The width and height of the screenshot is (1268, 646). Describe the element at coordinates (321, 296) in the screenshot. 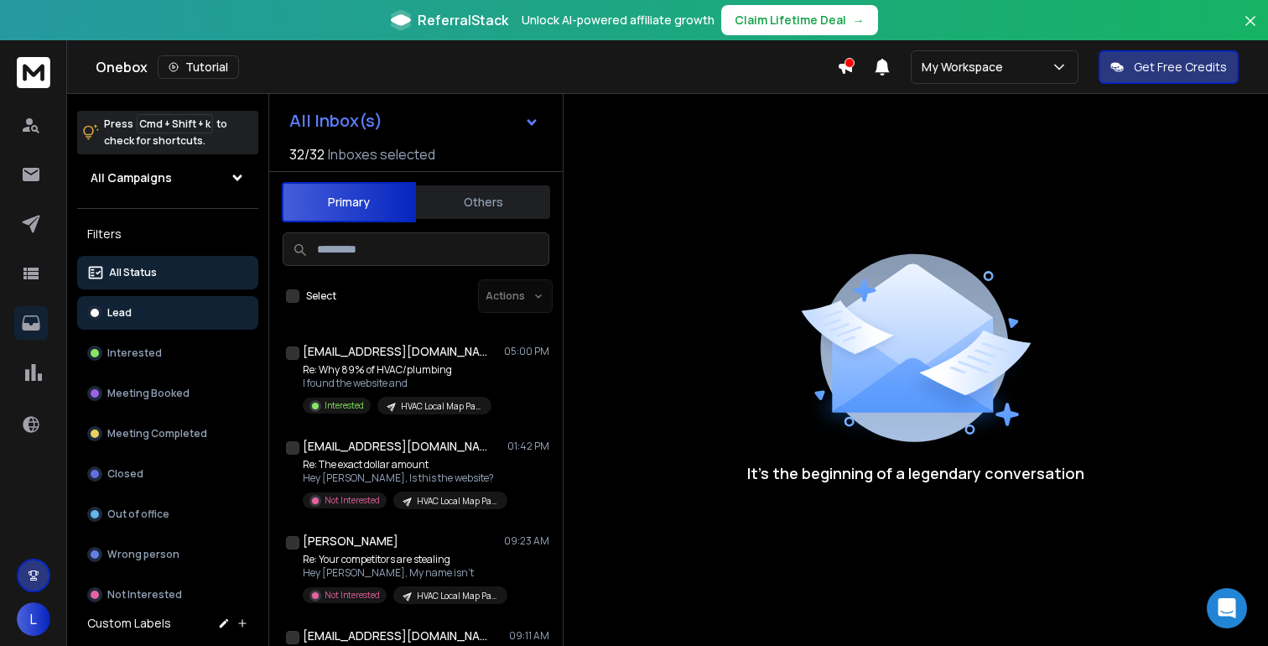

I see `label: Select` at that location.